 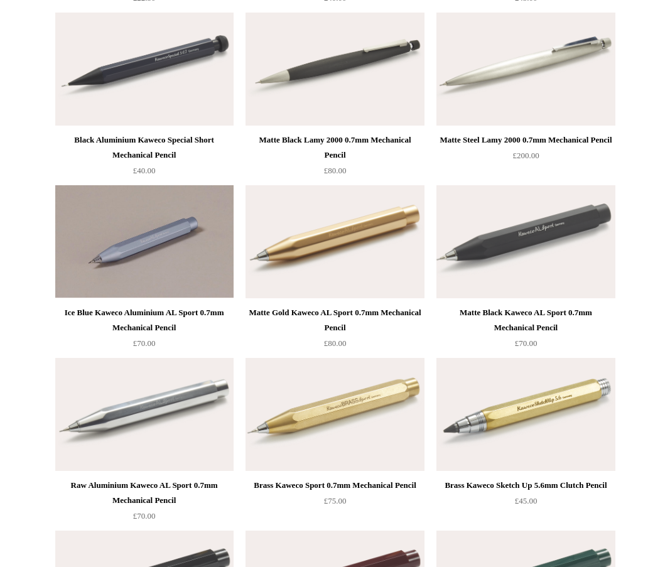 What do you see at coordinates (525, 331) in the screenshot?
I see `a: Matte Black Kaweco AL Sport 0.7mm Mechanical Pencil £70.00` at bounding box center [525, 331].